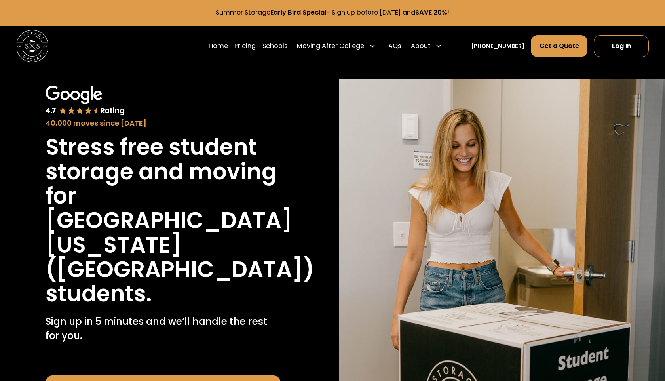  I want to click on p: Sign up in 5 minutes and we’ll handle the rest for you., so click(163, 329).